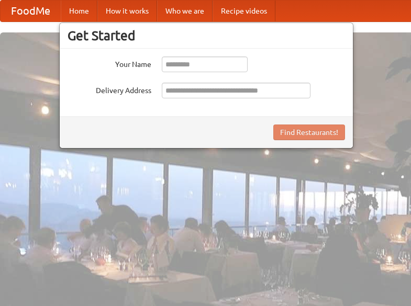  I want to click on a: Home, so click(79, 11).